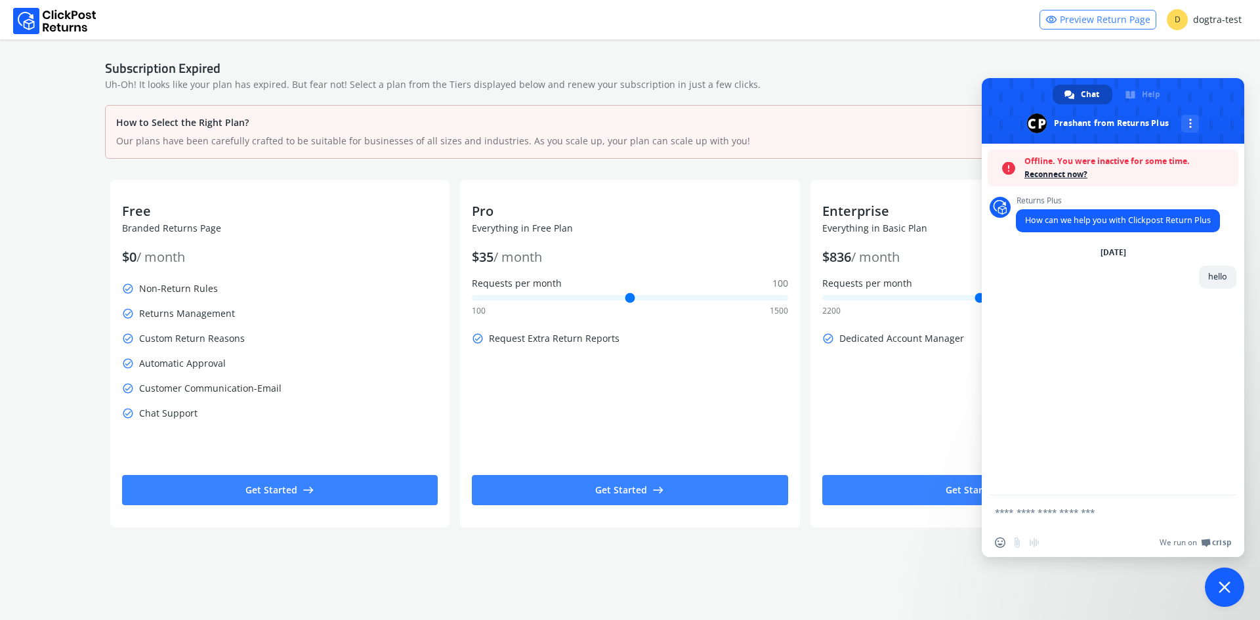  What do you see at coordinates (279, 257) in the screenshot?
I see `p: $ 0` at bounding box center [279, 257].